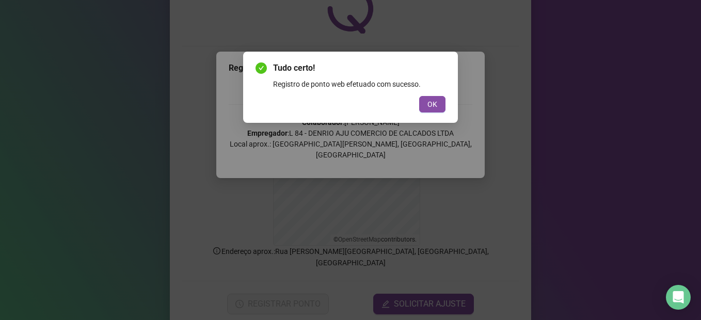 The image size is (701, 320). I want to click on span: Tudo certo!, so click(359, 68).